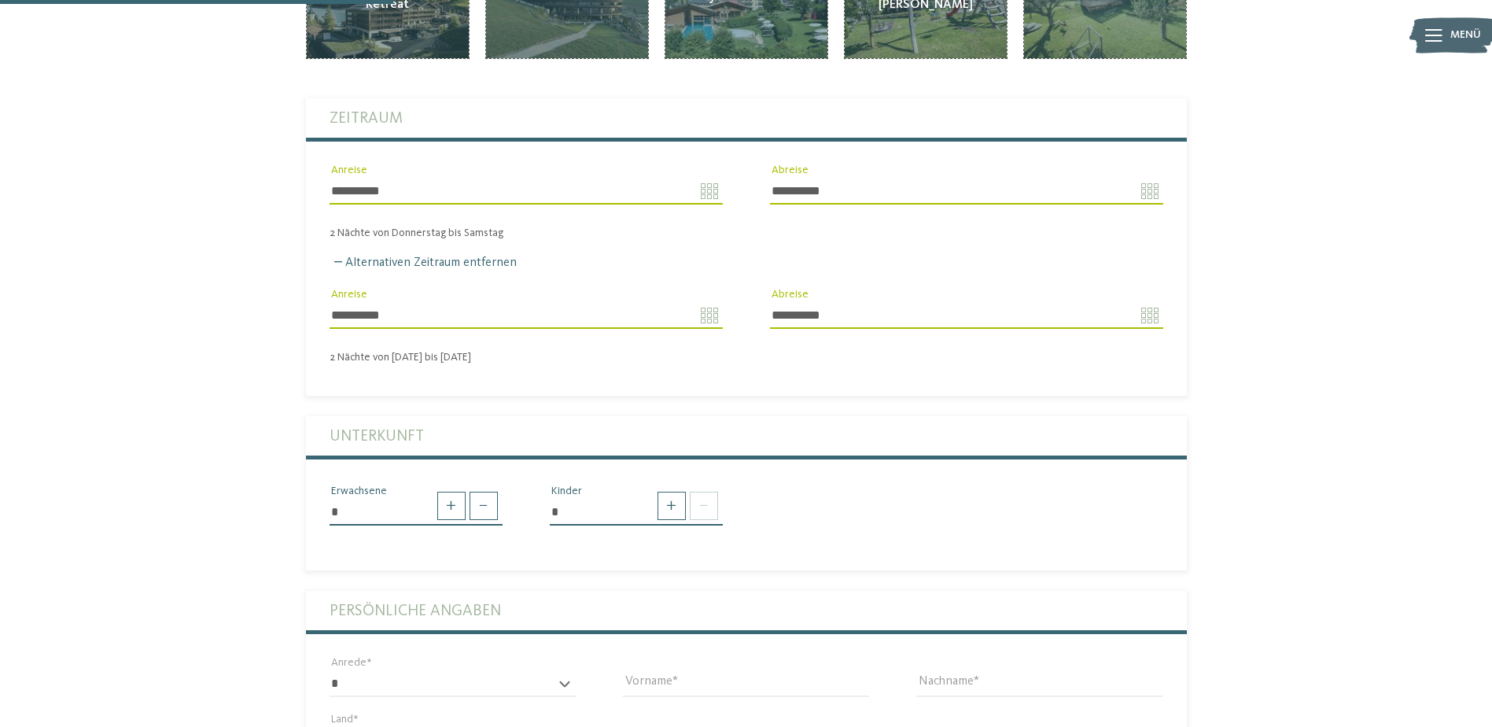 Image resolution: width=1492 pixels, height=727 pixels. What do you see at coordinates (747, 610) in the screenshot?
I see `label: Persönliche Angaben` at bounding box center [747, 610].